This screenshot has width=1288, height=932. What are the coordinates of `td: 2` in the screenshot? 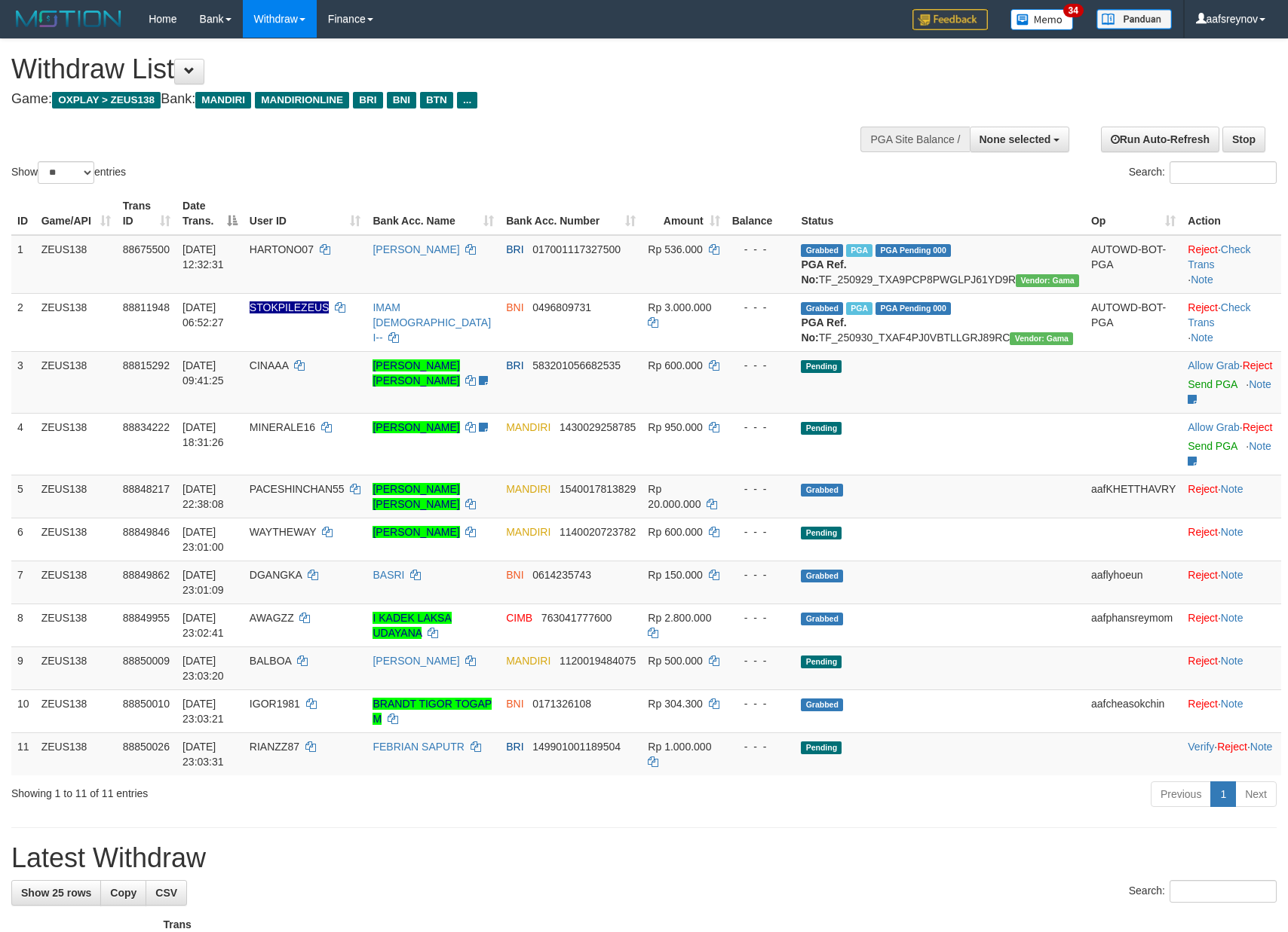 It's located at (23, 321).